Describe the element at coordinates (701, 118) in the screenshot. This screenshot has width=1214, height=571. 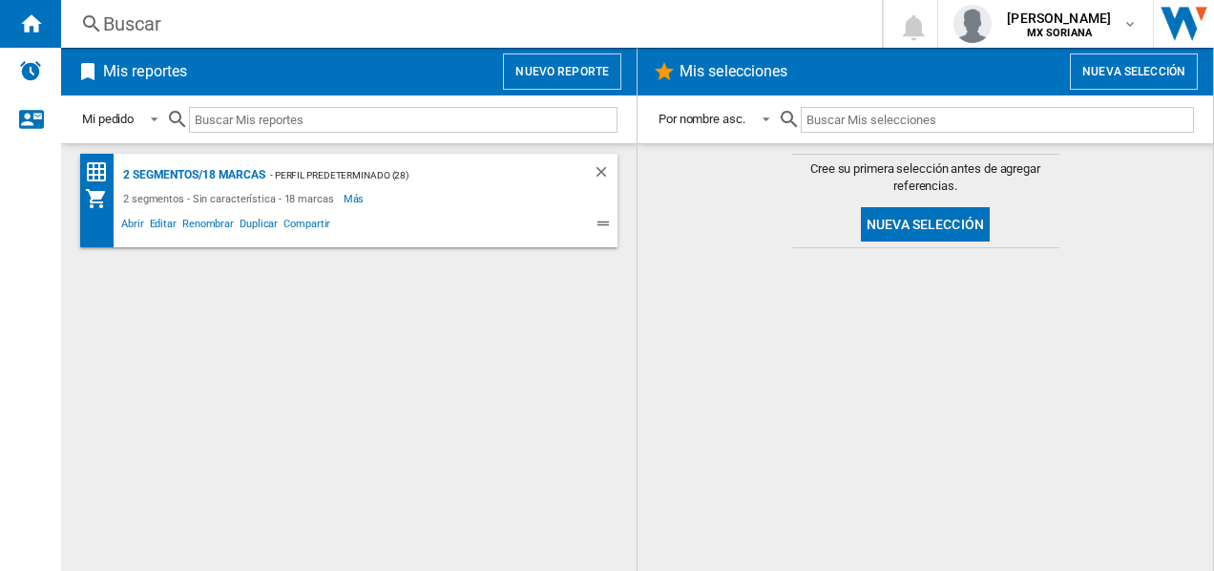
I see `div: Por nombre asc.` at that location.